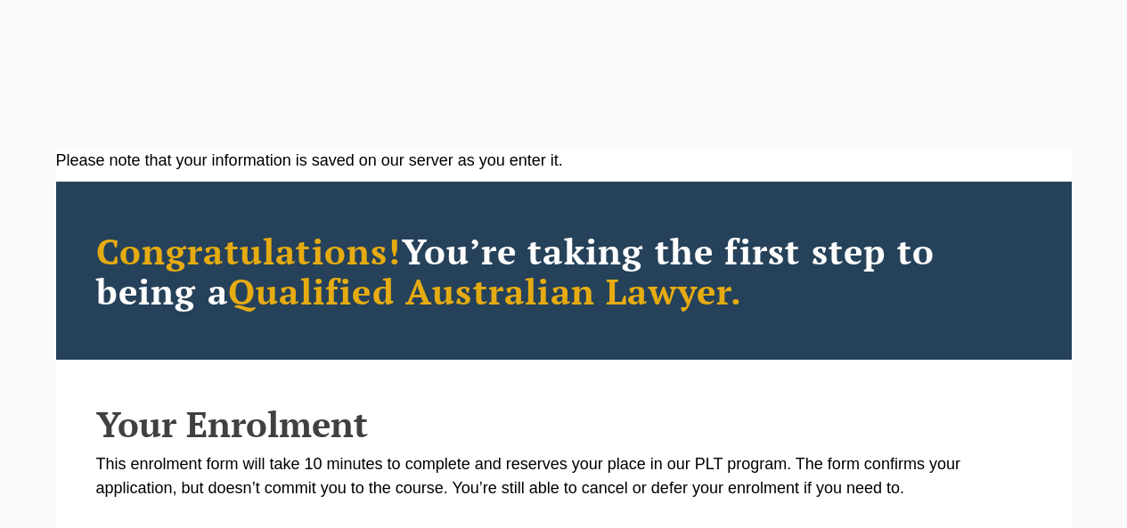 Image resolution: width=1127 pixels, height=528 pixels. I want to click on div: Please note that your information is saved on our server as you enter it., so click(564, 160).